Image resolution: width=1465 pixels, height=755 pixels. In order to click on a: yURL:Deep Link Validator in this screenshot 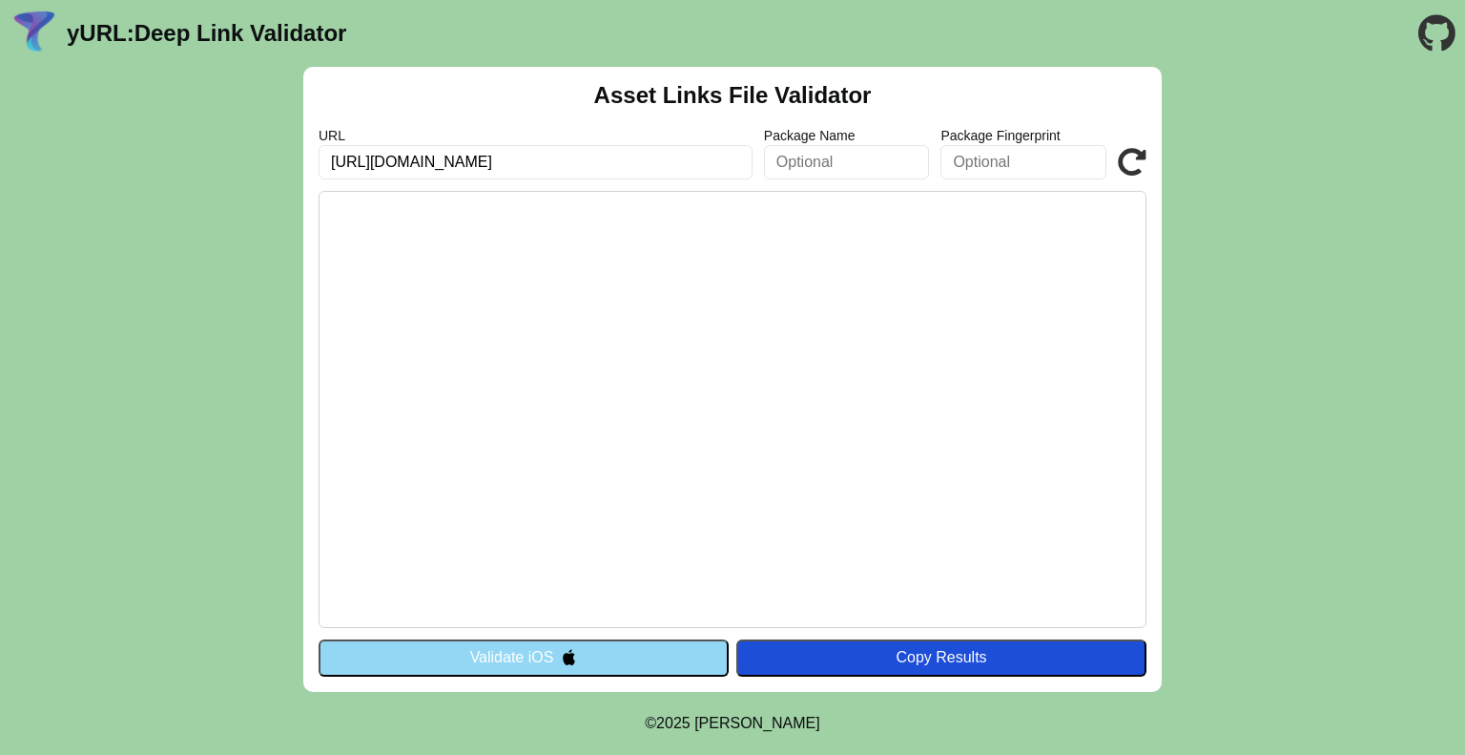, I will do `click(206, 33)`.